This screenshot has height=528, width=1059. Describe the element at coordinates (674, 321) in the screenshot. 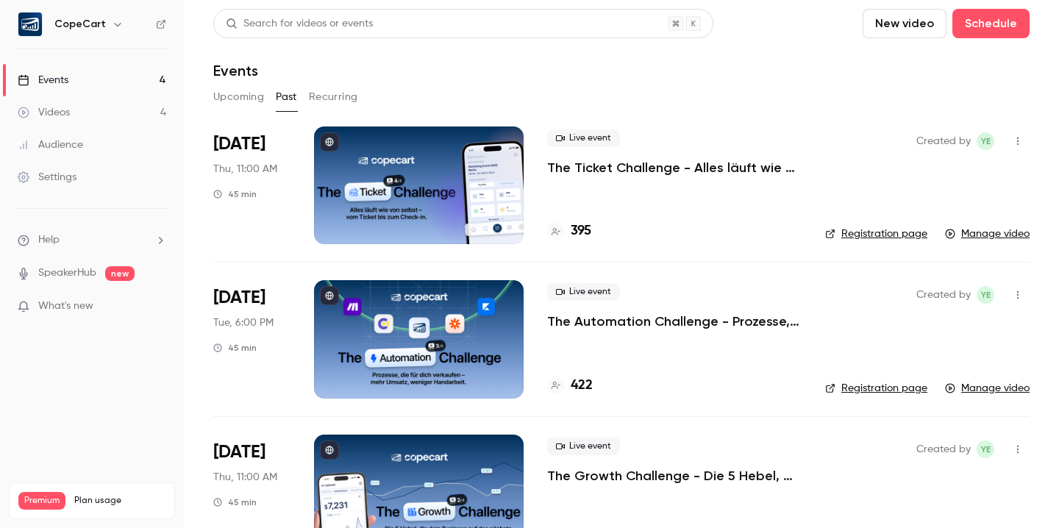

I see `p: The Automation Challenge - Prozesse, die für dich verkaufen – mehr Umsatz, weniger Handarbeit` at that location.